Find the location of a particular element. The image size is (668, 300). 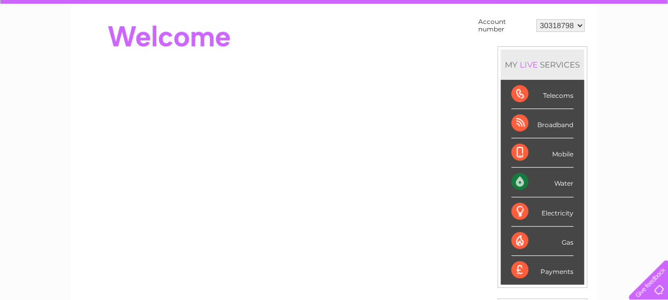

div: MY SERVICES is located at coordinates (542, 64).